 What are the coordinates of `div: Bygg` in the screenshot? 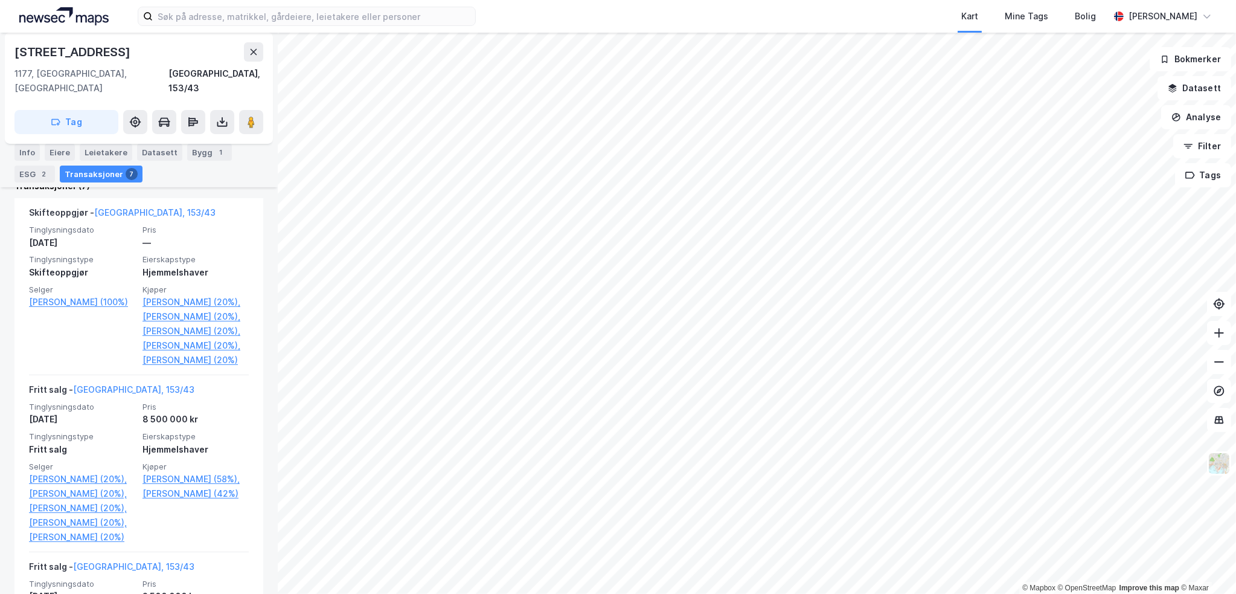 It's located at (210, 152).